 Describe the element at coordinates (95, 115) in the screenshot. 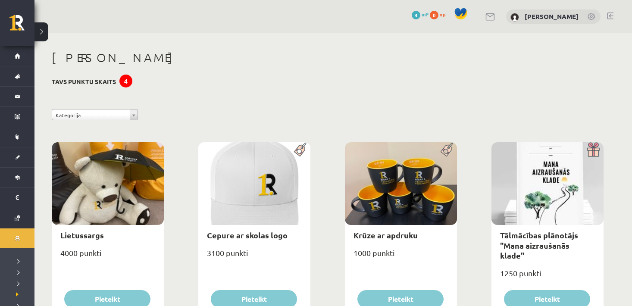

I see `a: Kategorija` at that location.